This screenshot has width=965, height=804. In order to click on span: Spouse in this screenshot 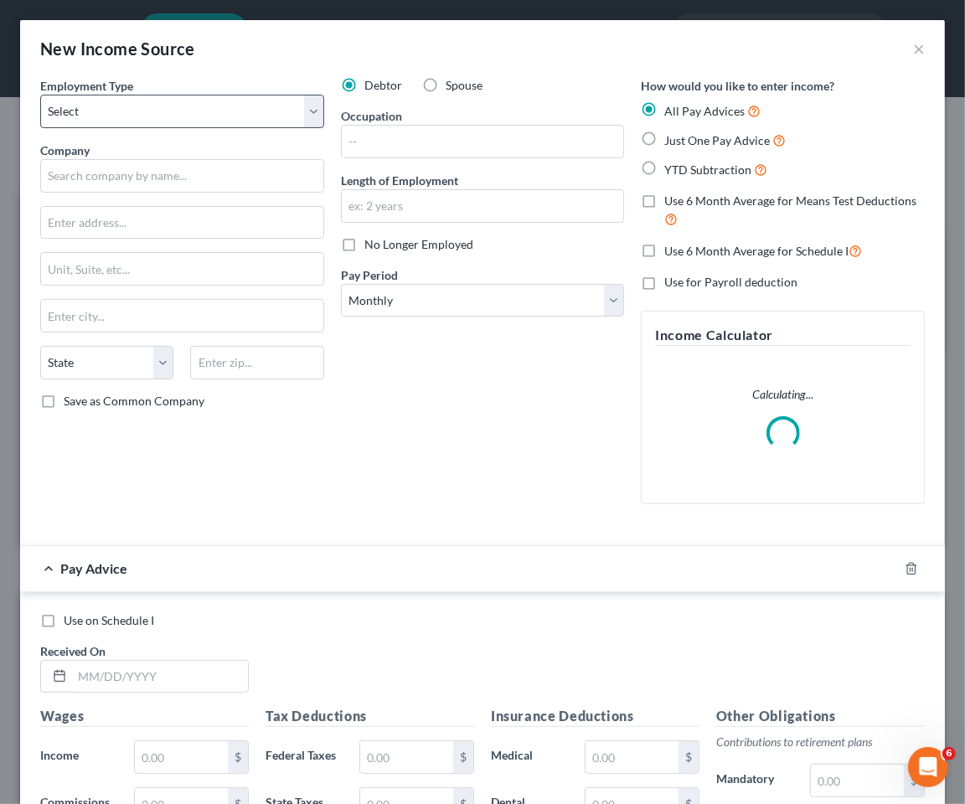, I will do `click(464, 85)`.